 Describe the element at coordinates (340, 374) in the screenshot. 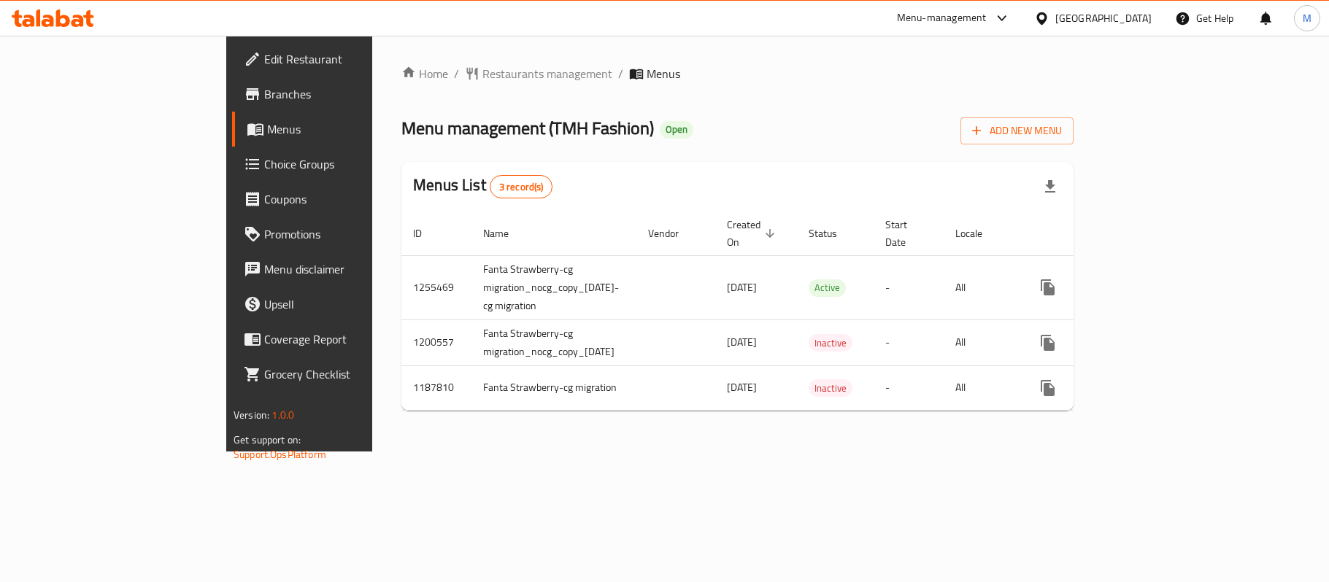

I see `a: Grocery Checklist` at that location.